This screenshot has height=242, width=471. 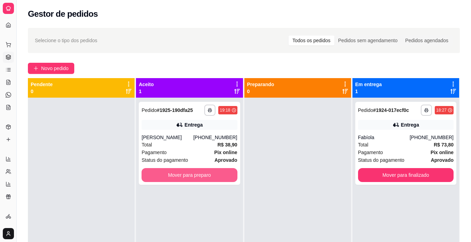 I want to click on strong: # 1924-017ecf0c, so click(x=390, y=110).